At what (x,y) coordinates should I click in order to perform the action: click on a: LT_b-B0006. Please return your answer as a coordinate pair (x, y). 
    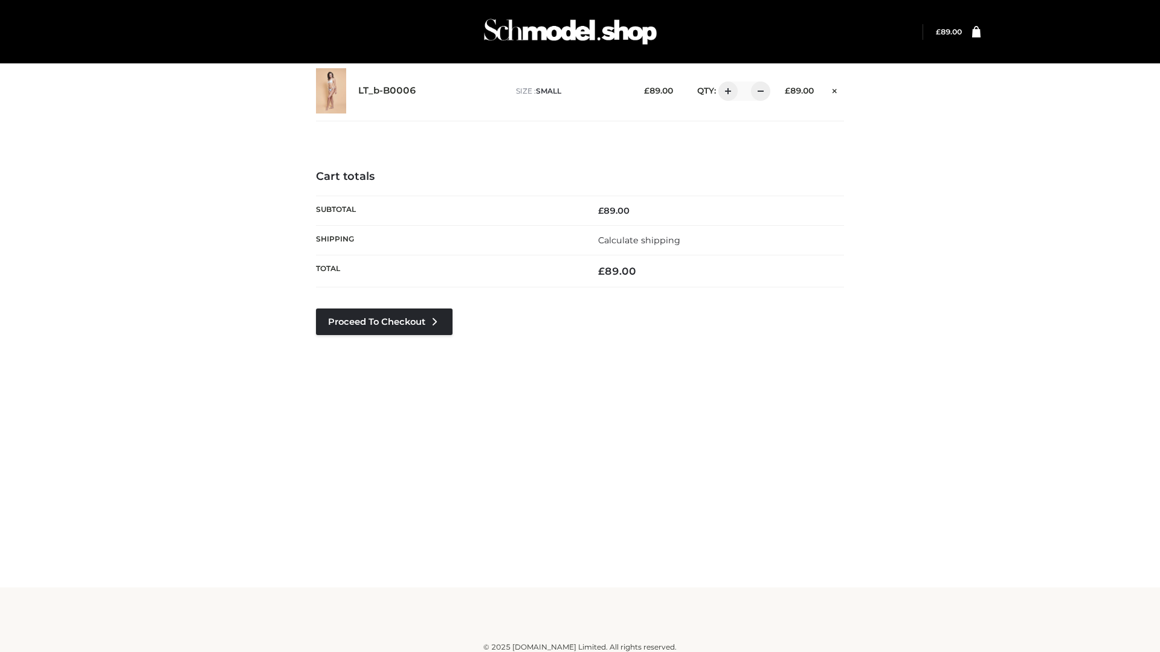
    Looking at the image, I should click on (387, 91).